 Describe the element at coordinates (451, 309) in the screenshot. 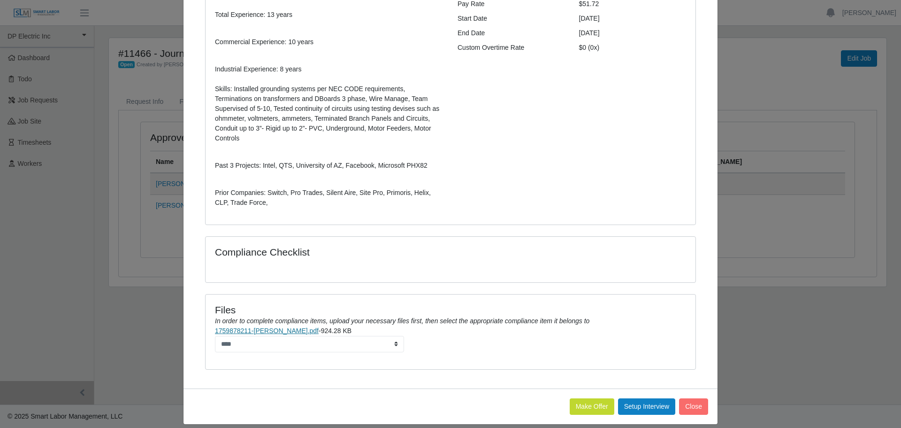

I see `h4: Files` at that location.